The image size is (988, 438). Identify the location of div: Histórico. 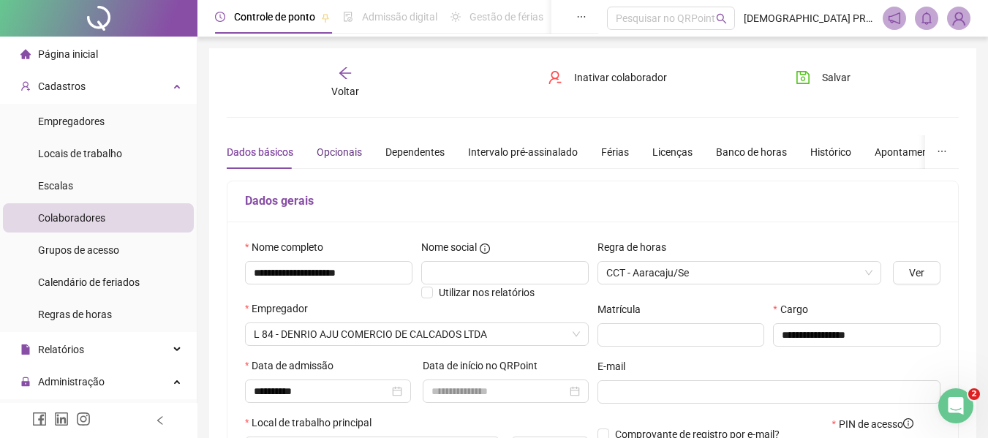
(830, 152).